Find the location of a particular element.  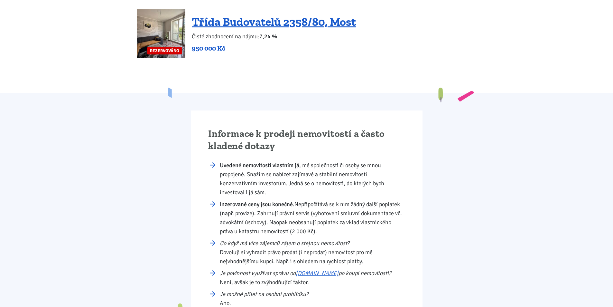

span: REZERVOVÁNO is located at coordinates (165, 51).